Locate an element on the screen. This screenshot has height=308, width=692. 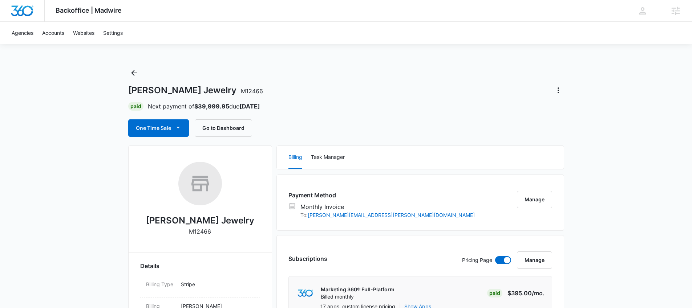
a: Agencies is located at coordinates (23, 33).